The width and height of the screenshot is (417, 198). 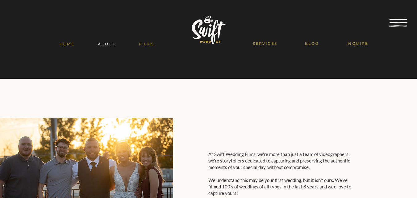 What do you see at coordinates (265, 43) in the screenshot?
I see `span: SERVICES` at bounding box center [265, 43].